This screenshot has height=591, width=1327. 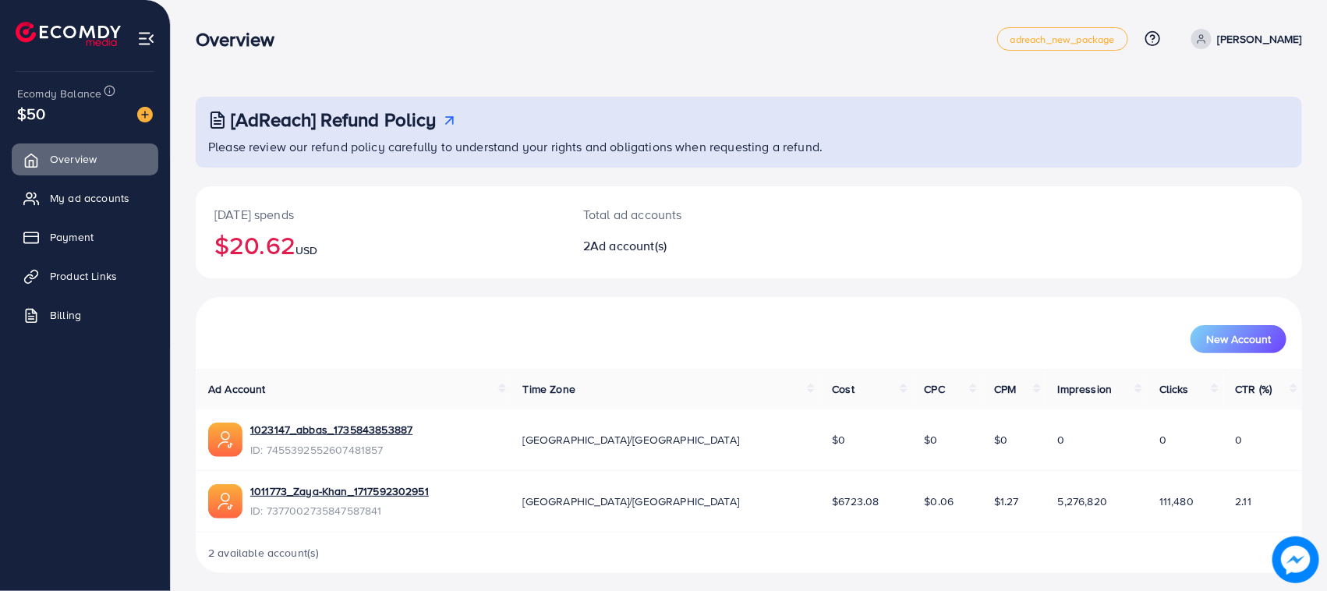 I want to click on span: Billing, so click(x=65, y=315).